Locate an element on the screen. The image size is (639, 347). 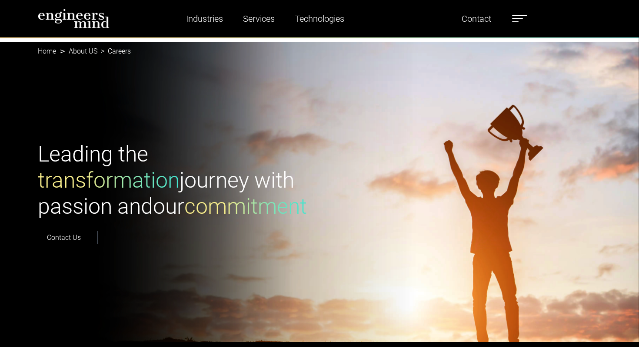
h1: Leading the journey with passion and our is located at coordinates (176, 180).